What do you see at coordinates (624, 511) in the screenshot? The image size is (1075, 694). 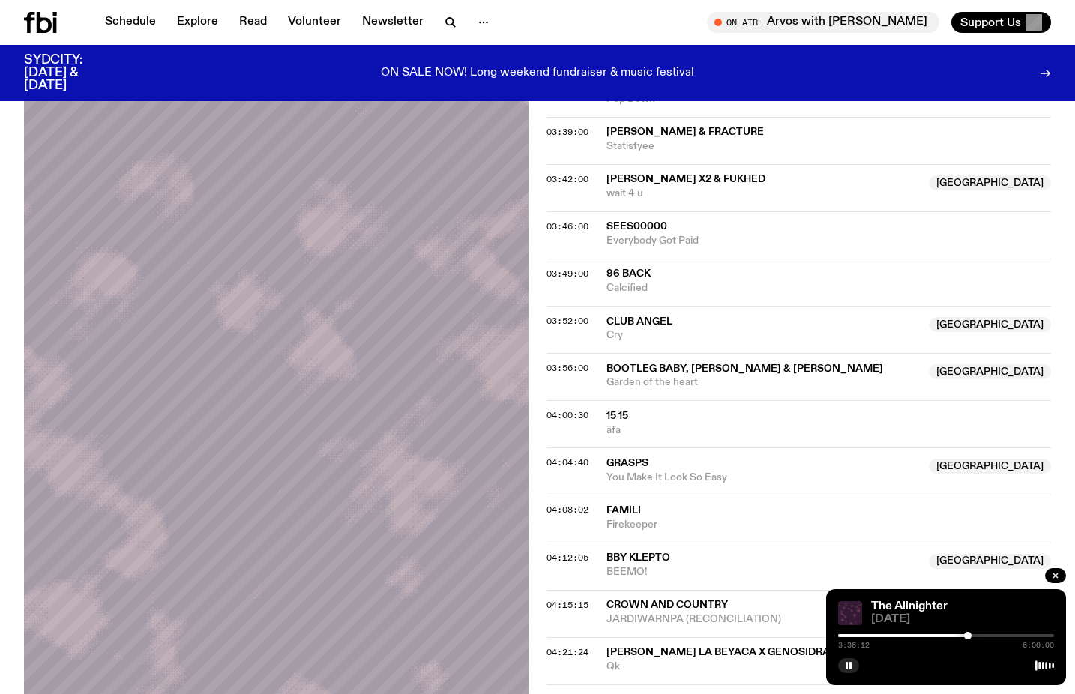 I see `span: FAMILI` at bounding box center [624, 511].